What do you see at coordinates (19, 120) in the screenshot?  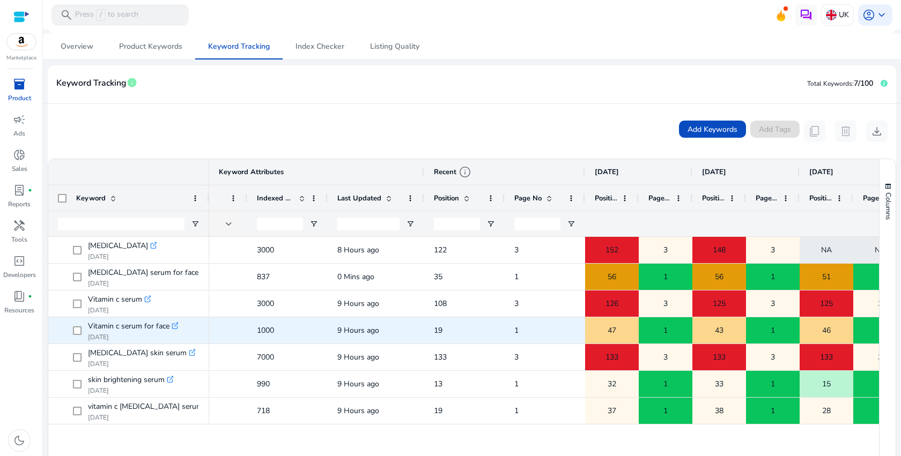 I see `span: campaign` at bounding box center [19, 120].